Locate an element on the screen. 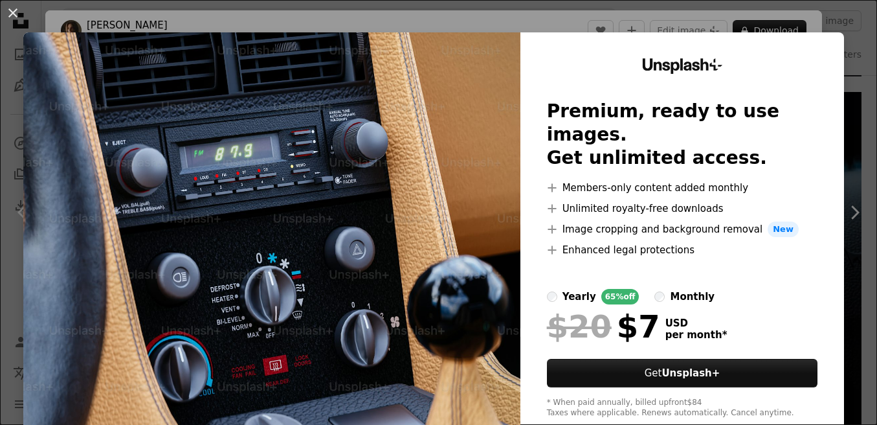 The image size is (877, 425). span: New is located at coordinates (783, 229).